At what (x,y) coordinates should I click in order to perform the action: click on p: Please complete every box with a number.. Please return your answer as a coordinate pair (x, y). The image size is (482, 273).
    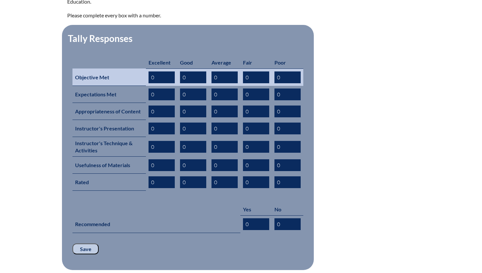
    Looking at the image, I should click on (183, 15).